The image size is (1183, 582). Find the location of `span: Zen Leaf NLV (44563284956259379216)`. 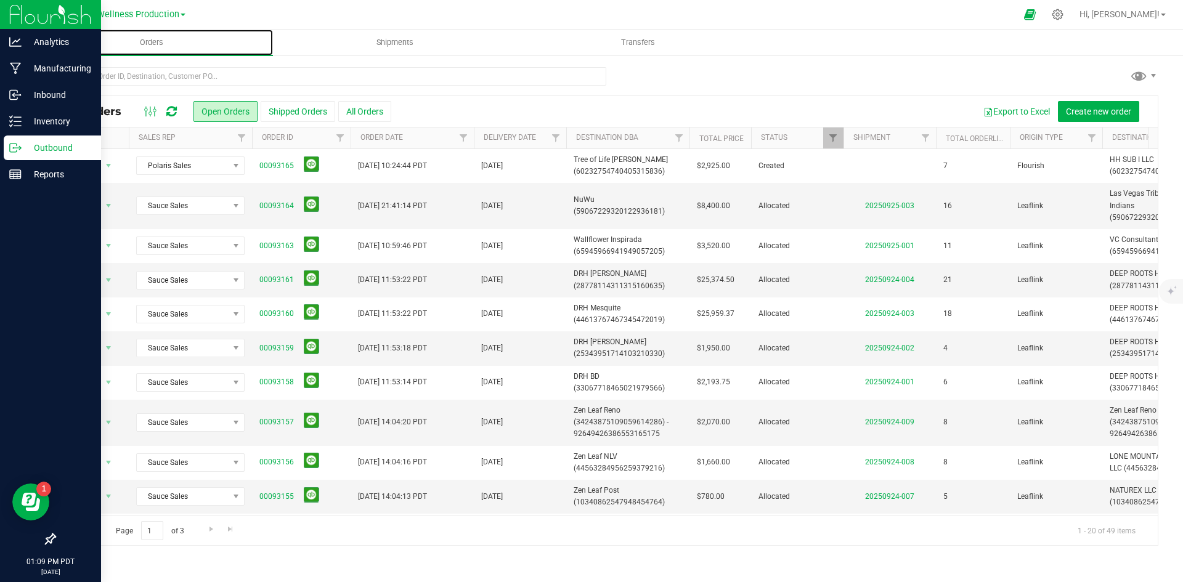

span: Zen Leaf NLV (44563284956259379216) is located at coordinates (628, 463).